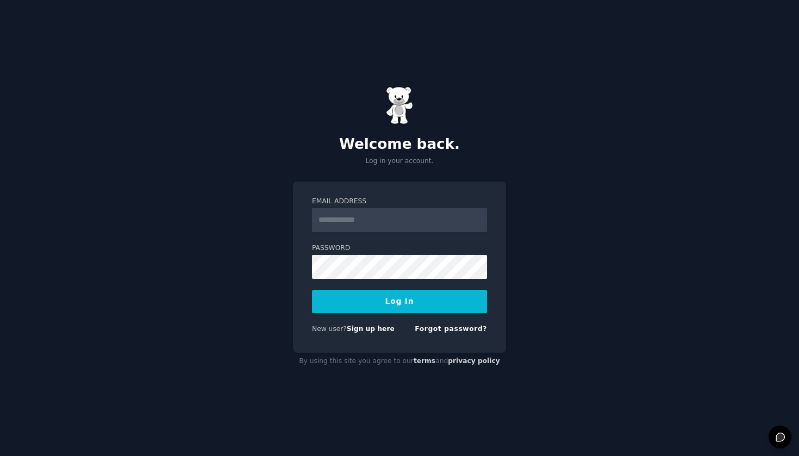 Image resolution: width=799 pixels, height=456 pixels. I want to click on a: privacy policy, so click(474, 361).